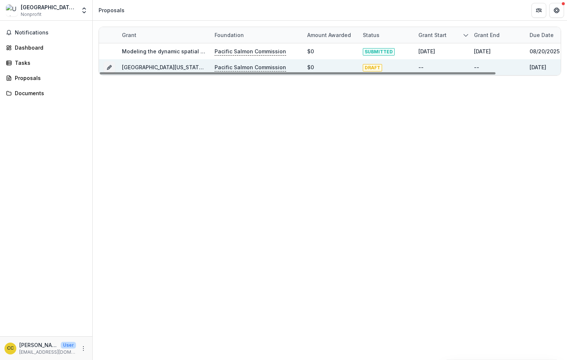 This screenshot has width=567, height=360. I want to click on div: 08/20/2025, so click(545, 51).